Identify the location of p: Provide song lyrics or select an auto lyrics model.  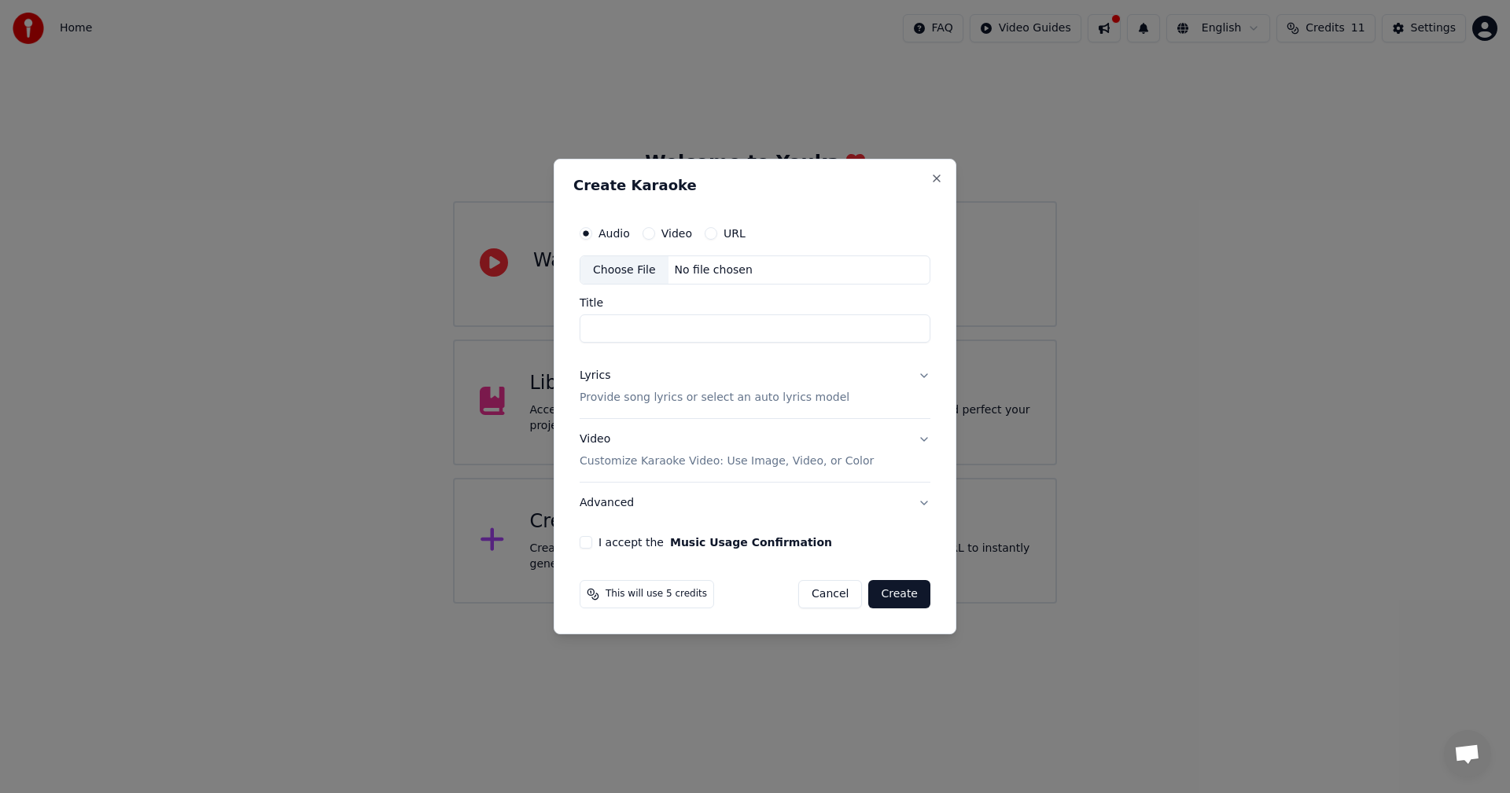
(714, 399).